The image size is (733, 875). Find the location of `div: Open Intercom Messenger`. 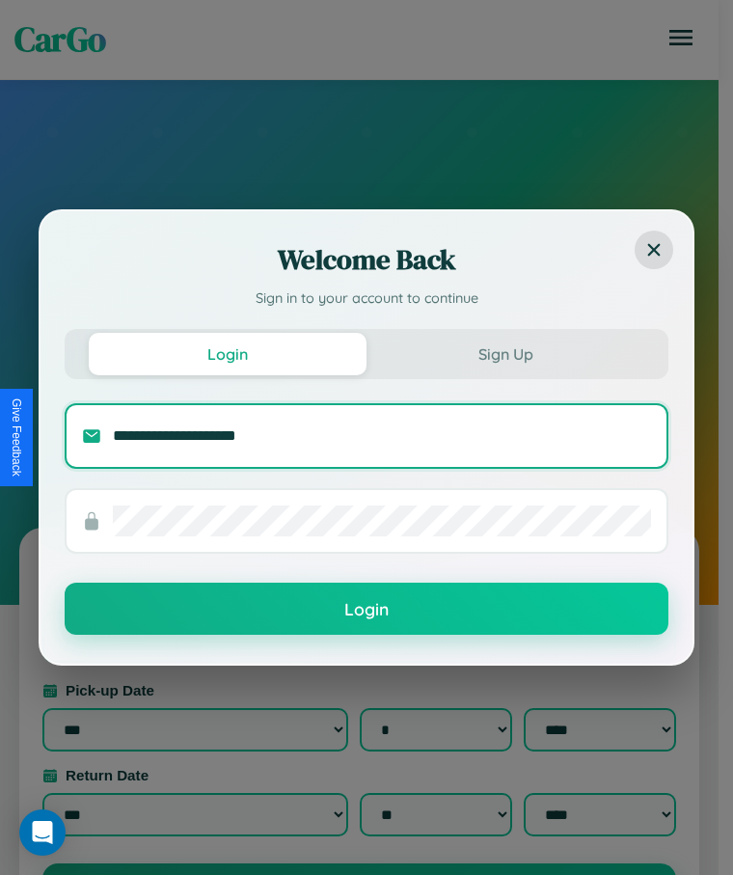

div: Open Intercom Messenger is located at coordinates (42, 833).